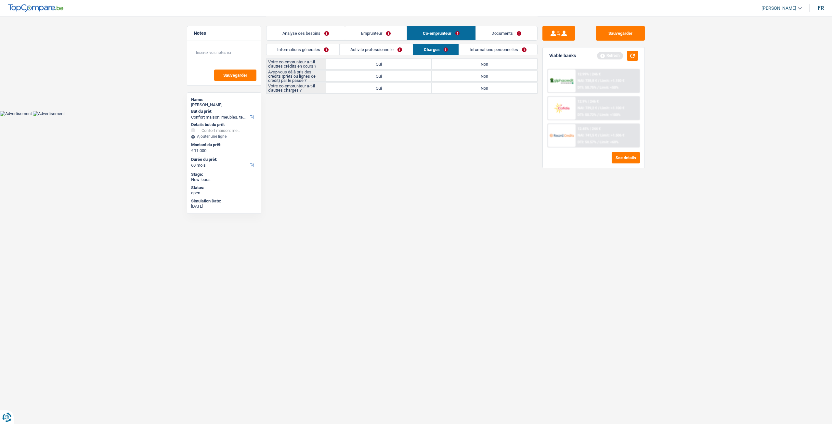 Image resolution: width=832 pixels, height=424 pixels. What do you see at coordinates (441, 33) in the screenshot?
I see `a: Co-emprunteur` at bounding box center [441, 33].